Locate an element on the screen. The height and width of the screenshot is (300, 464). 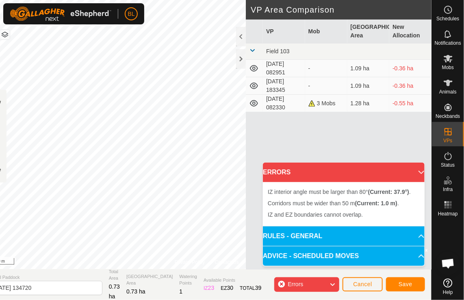
span: Status is located at coordinates (447, 165).